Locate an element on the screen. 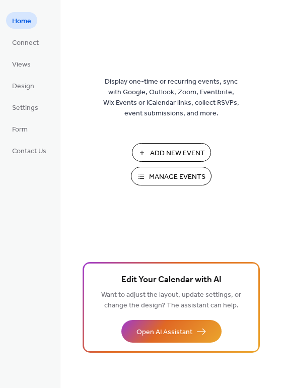 This screenshot has height=388, width=282. a: Form is located at coordinates (20, 128).